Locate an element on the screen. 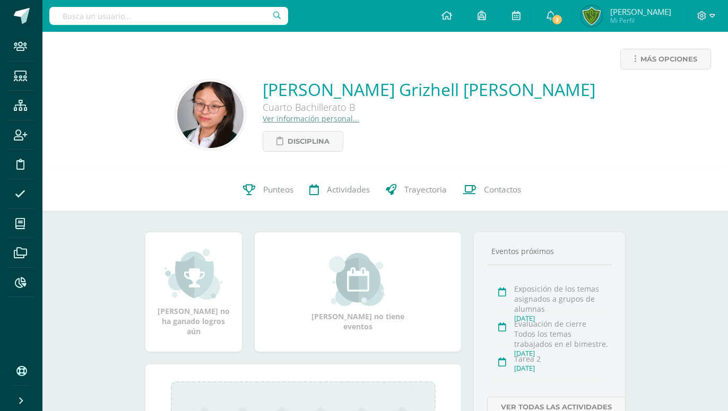 The image size is (728, 411). a: Punteos is located at coordinates (268, 190).